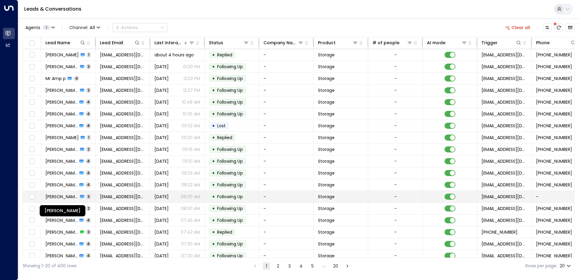 The image size is (579, 280). Describe the element at coordinates (61, 173) in the screenshot. I see `span: Suzy Putt` at that location.